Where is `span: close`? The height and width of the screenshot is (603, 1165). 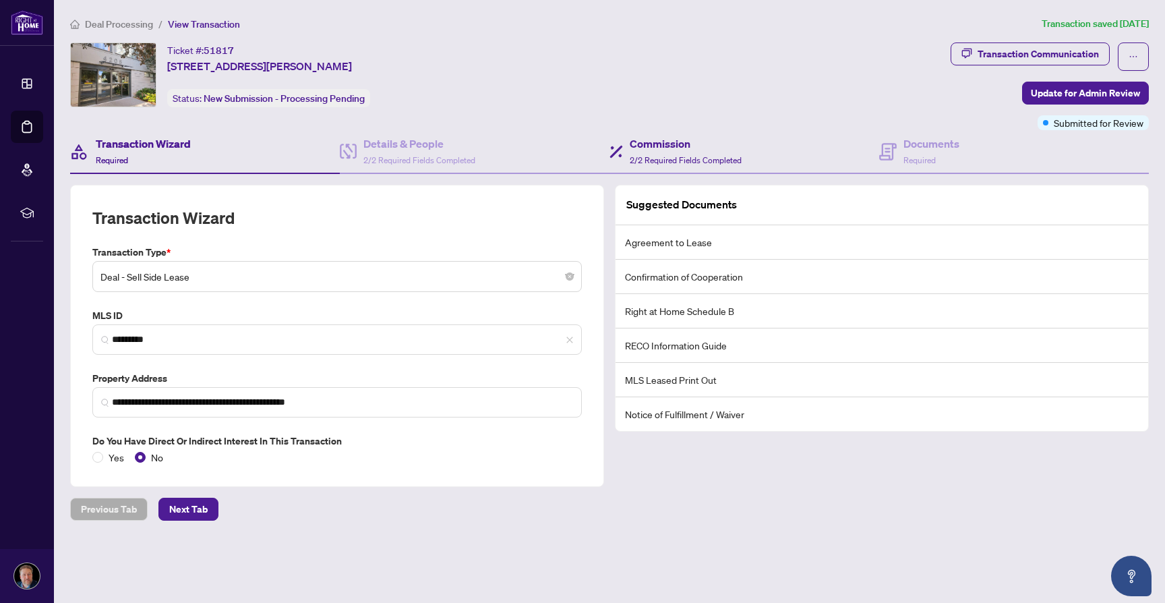
span: close is located at coordinates (570, 340).